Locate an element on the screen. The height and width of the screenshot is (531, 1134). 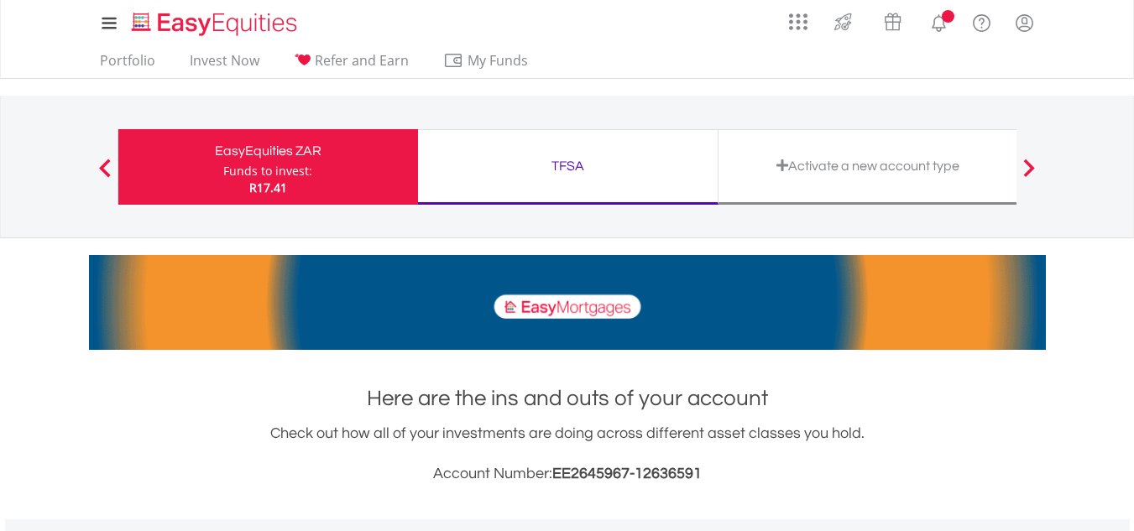
span: R17.41 is located at coordinates (268, 187).